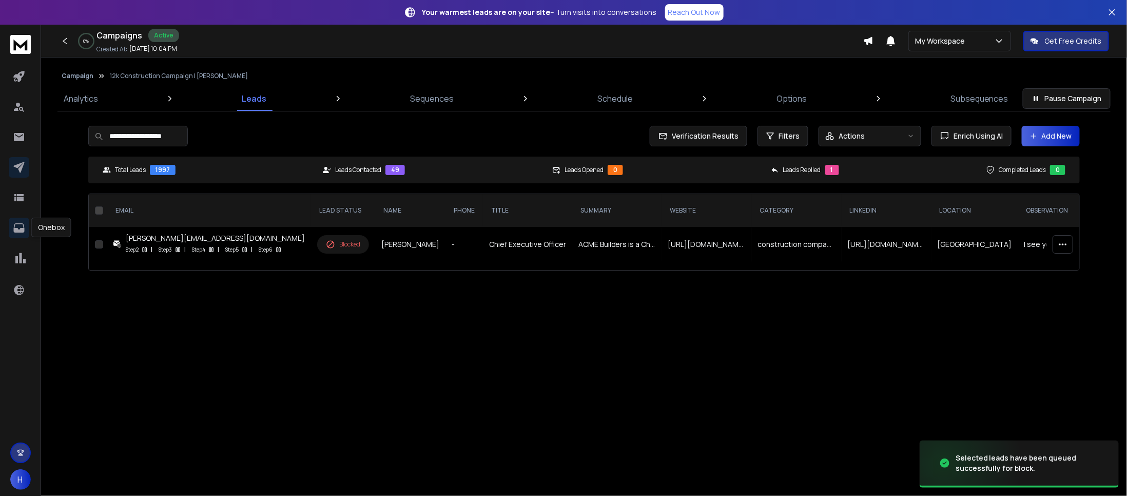  Describe the element at coordinates (703, 136) in the screenshot. I see `span: Verification Results` at that location.